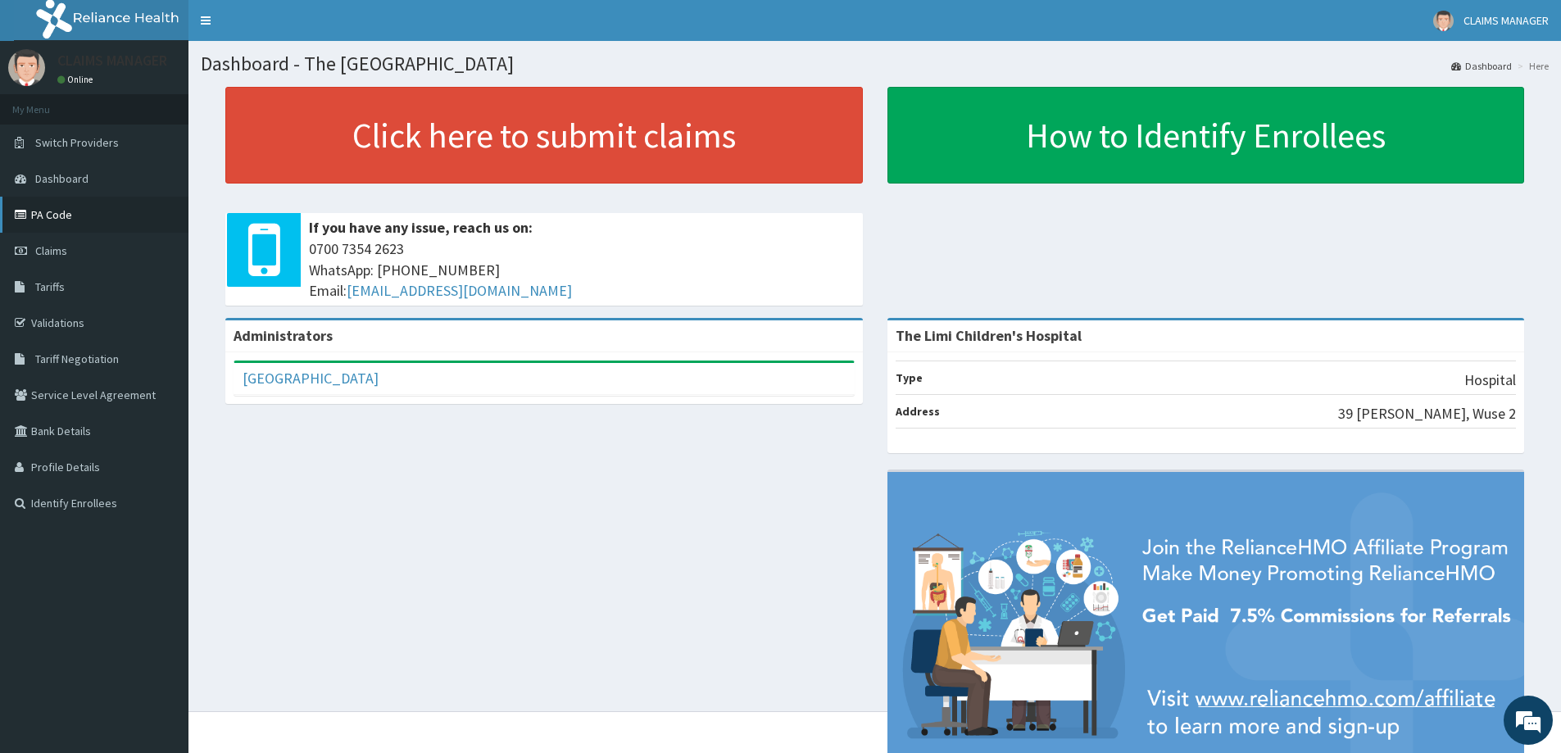  Describe the element at coordinates (77, 143) in the screenshot. I see `span: Switch Providers` at that location.